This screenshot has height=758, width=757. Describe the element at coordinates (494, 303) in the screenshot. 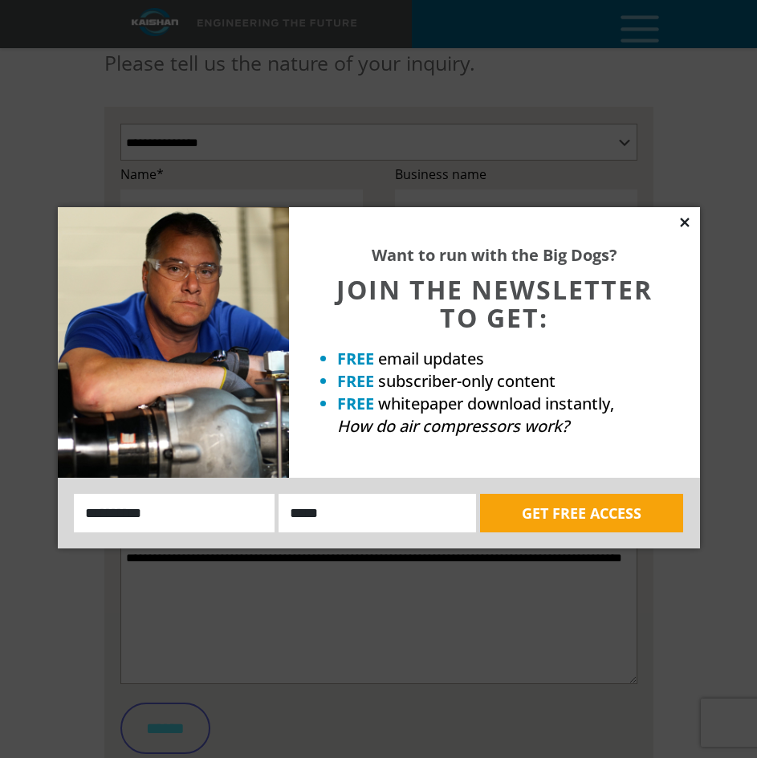

I see `span: JOIN THE NEWSLETTER TO GET:` at that location.